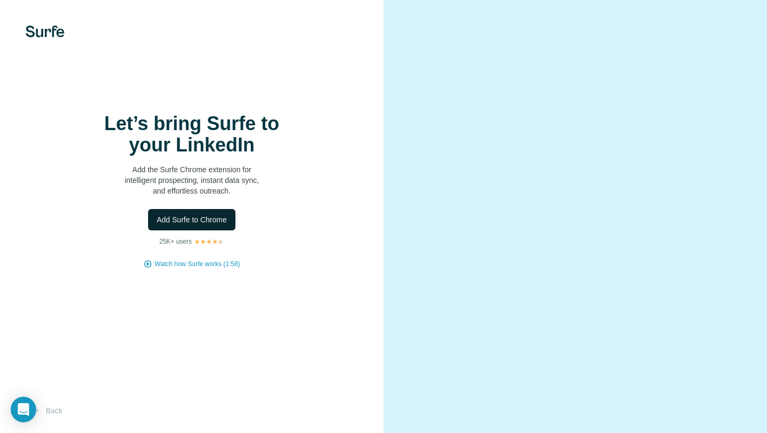  I want to click on img: Rating Stars, so click(209, 241).